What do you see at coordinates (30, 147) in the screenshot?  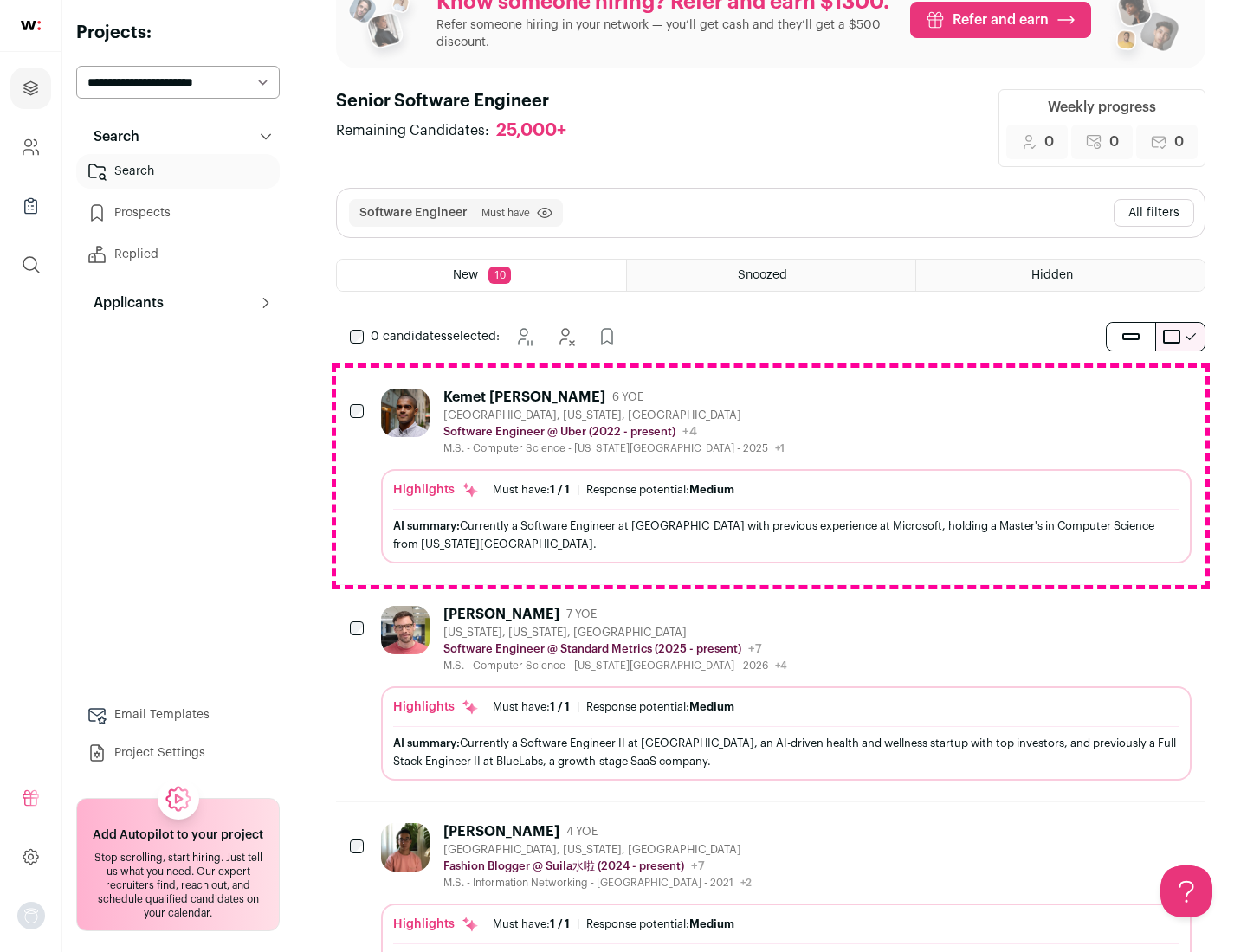 I see `a: Company and ATS Settings` at bounding box center [30, 147].